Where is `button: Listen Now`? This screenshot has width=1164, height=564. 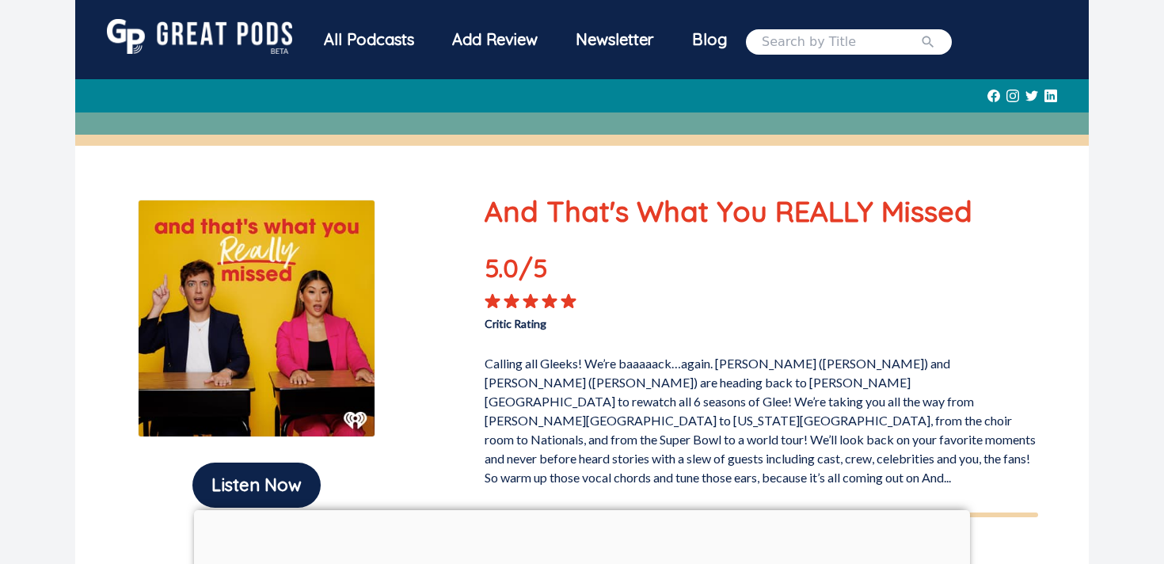 button: Listen Now is located at coordinates (257, 485).